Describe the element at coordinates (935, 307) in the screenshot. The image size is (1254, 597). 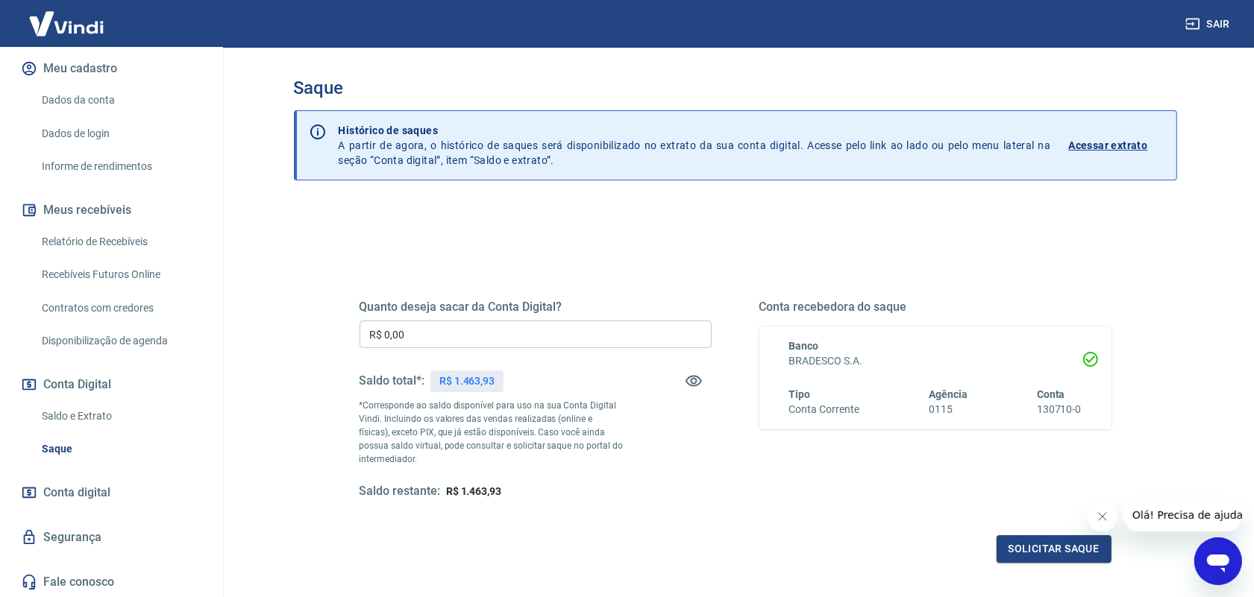
I see `h5: Conta recebedora do saque` at that location.